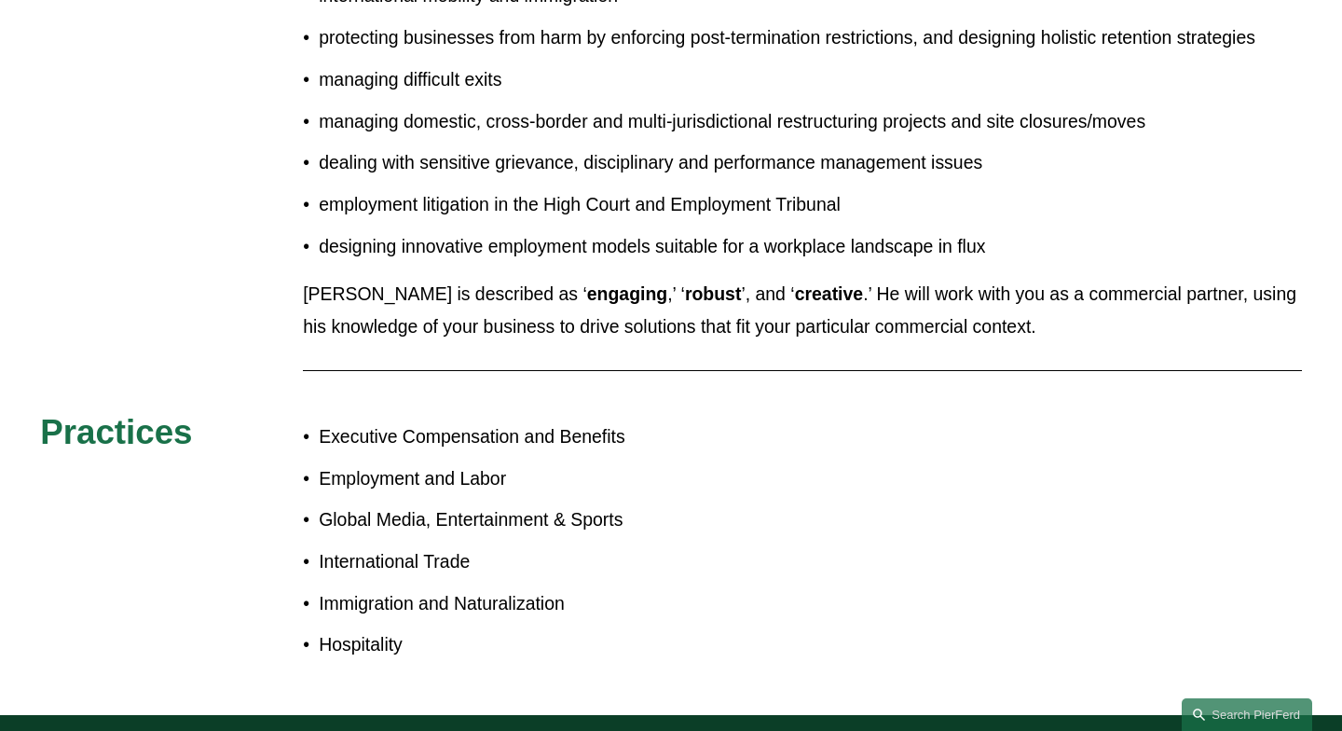 The height and width of the screenshot is (731, 1342). I want to click on p: managing difficult exits, so click(810, 79).